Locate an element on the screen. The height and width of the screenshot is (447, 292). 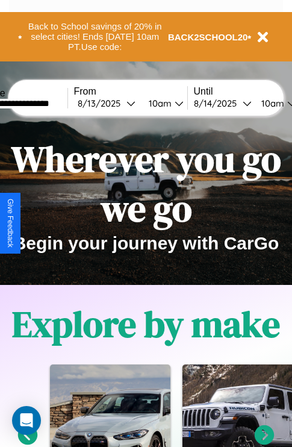
h1: Explore by make is located at coordinates (146, 324).